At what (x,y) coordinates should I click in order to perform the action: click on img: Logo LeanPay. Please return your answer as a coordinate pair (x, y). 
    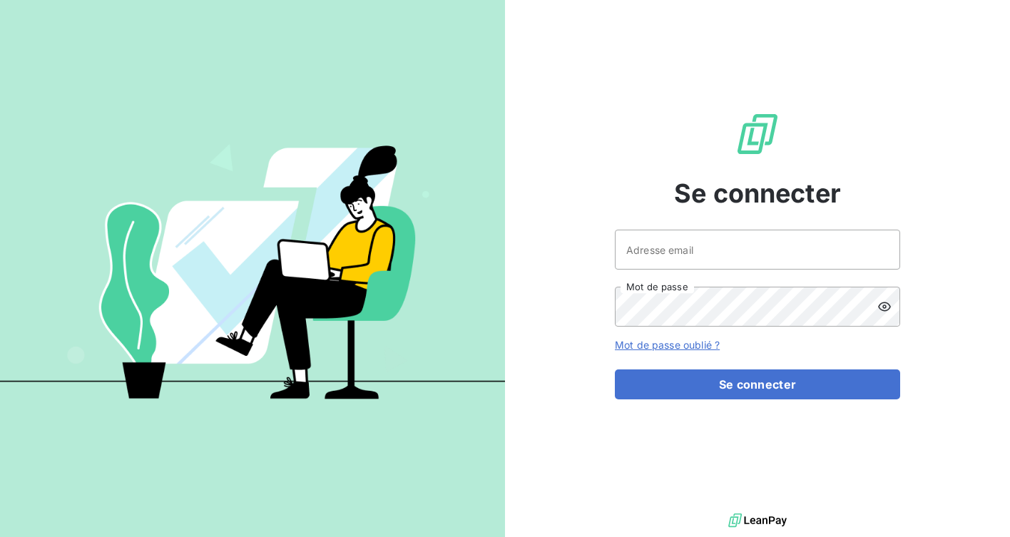
    Looking at the image, I should click on (758, 134).